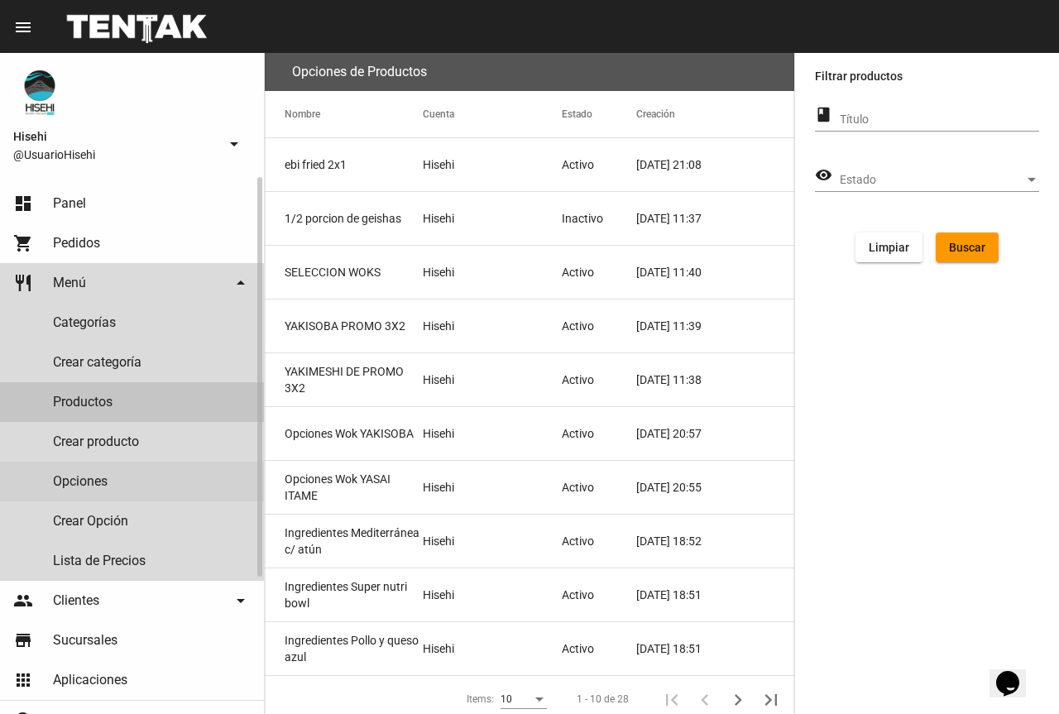 Image resolution: width=1059 pixels, height=714 pixels. Describe the element at coordinates (823, 115) in the screenshot. I see `mat-icon: class` at that location.